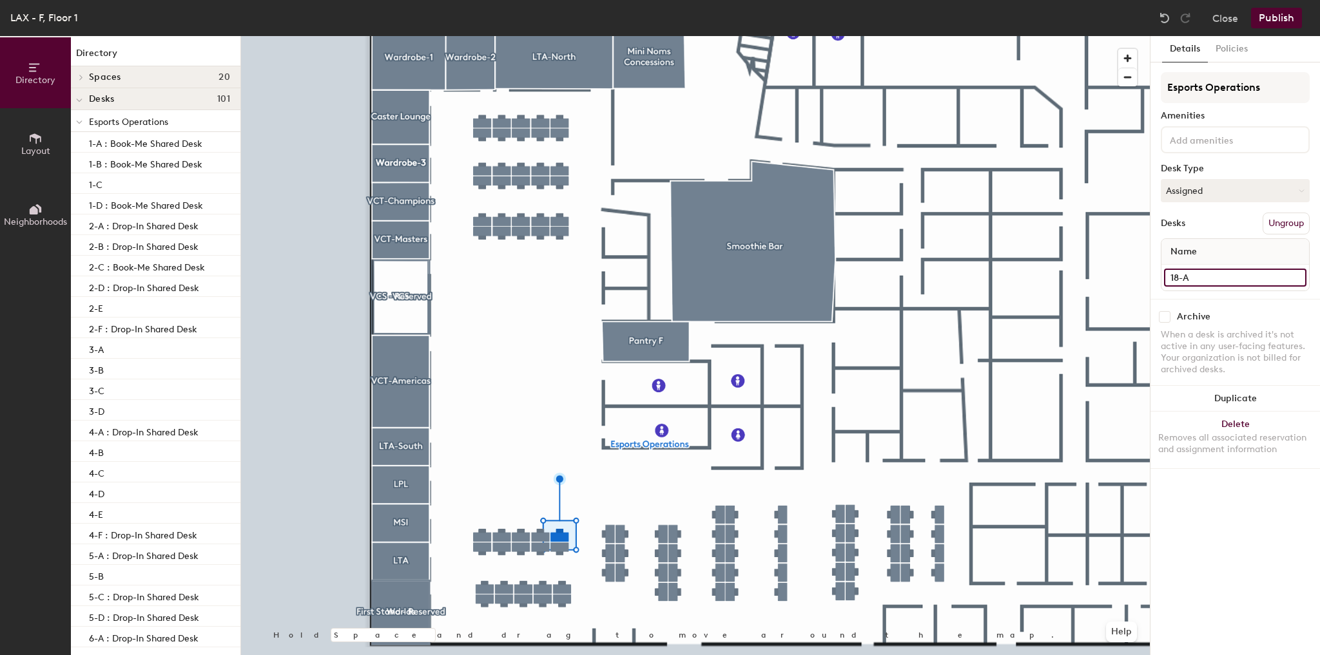 The height and width of the screenshot is (655, 1320). What do you see at coordinates (97, 389) in the screenshot?
I see `p: 3-C` at bounding box center [97, 389].